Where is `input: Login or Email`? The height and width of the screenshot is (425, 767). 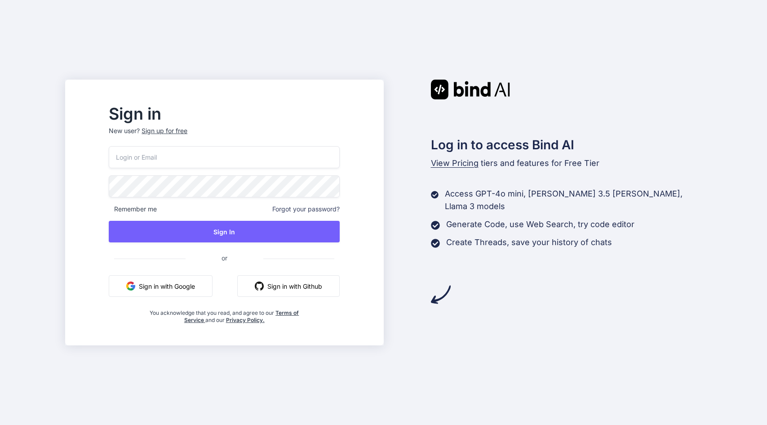 input: Login or Email is located at coordinates (224, 157).